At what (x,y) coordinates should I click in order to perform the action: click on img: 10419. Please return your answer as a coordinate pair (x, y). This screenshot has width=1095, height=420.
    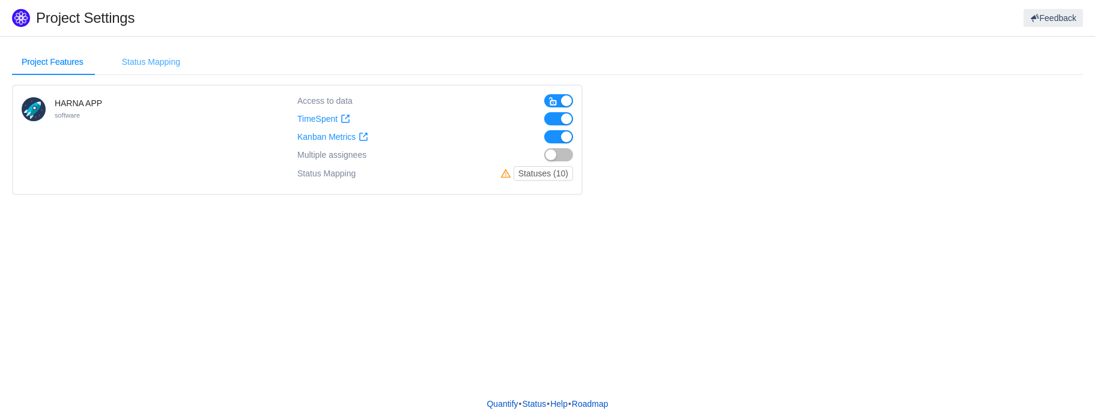
    Looking at the image, I should click on (34, 109).